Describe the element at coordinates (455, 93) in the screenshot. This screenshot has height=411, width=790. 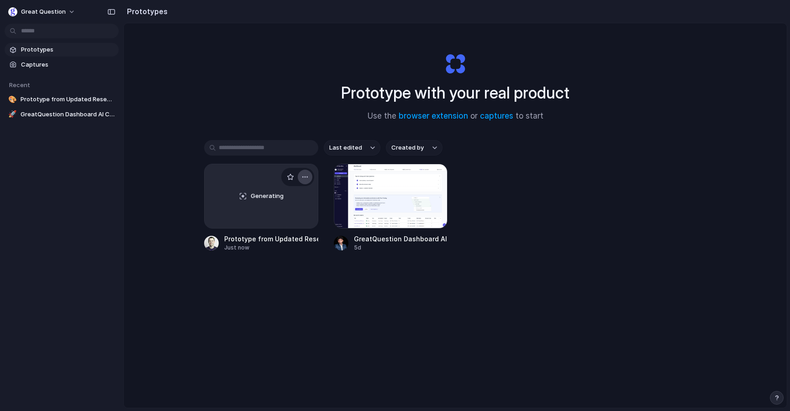
I see `h1: Prototype with your real product` at that location.